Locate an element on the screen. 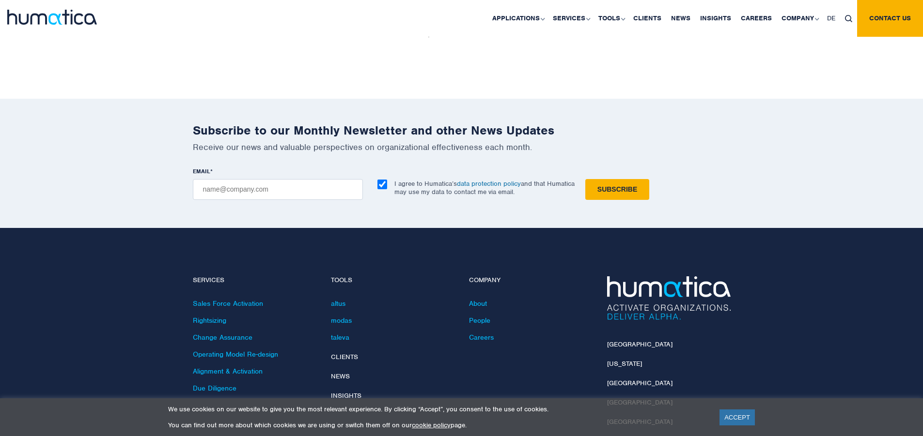 The height and width of the screenshot is (436, 923). a: Change Assurance is located at coordinates (222, 338).